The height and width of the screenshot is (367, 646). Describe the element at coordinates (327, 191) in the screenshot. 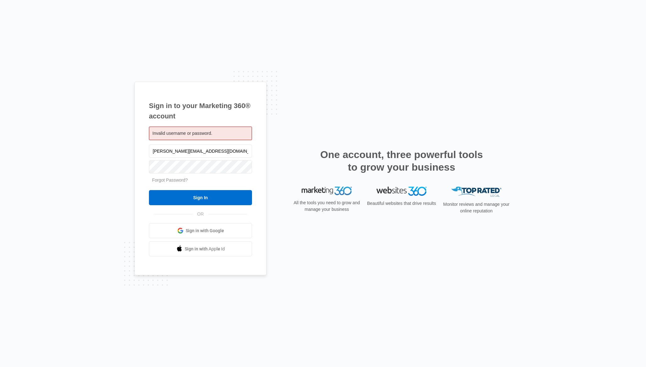

I see `img: Marketing 360` at that location.